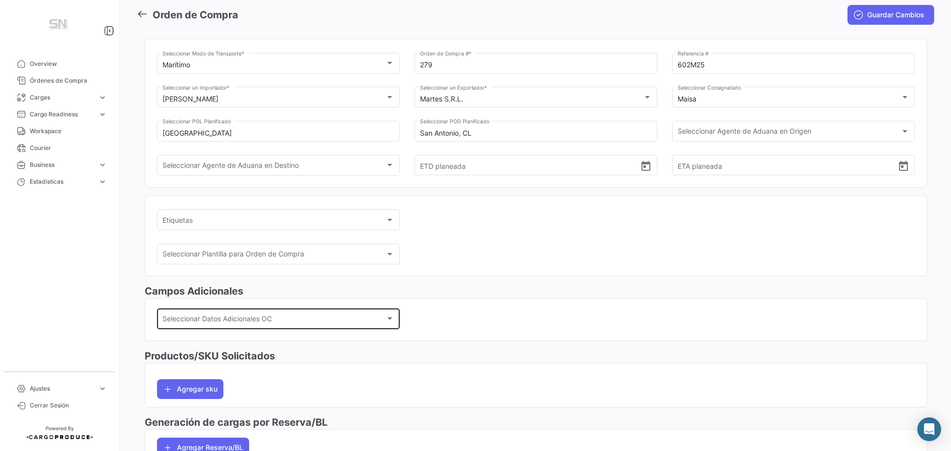 The width and height of the screenshot is (951, 451). What do you see at coordinates (896, 15) in the screenshot?
I see `span: Guardar Cambios` at bounding box center [896, 15].